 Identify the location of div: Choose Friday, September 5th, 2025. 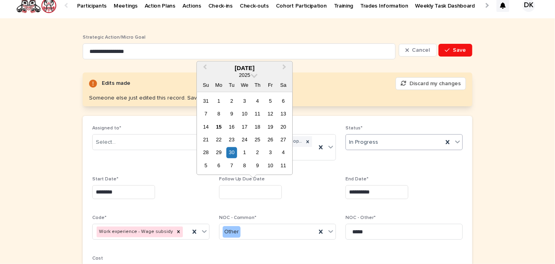
(270, 101).